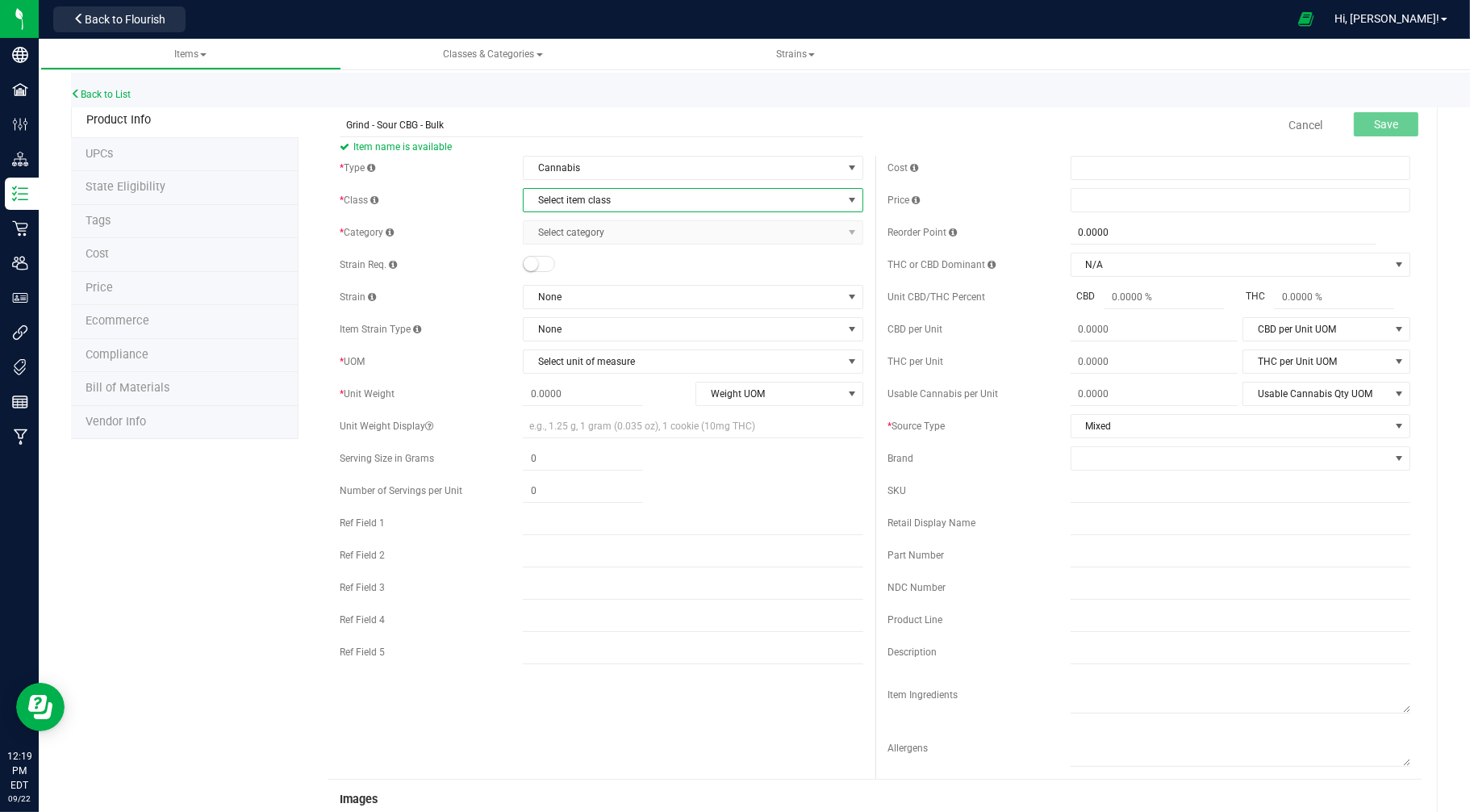 The width and height of the screenshot is (1470, 812). What do you see at coordinates (380, 329) in the screenshot?
I see `span: Item Strain Type` at bounding box center [380, 329].